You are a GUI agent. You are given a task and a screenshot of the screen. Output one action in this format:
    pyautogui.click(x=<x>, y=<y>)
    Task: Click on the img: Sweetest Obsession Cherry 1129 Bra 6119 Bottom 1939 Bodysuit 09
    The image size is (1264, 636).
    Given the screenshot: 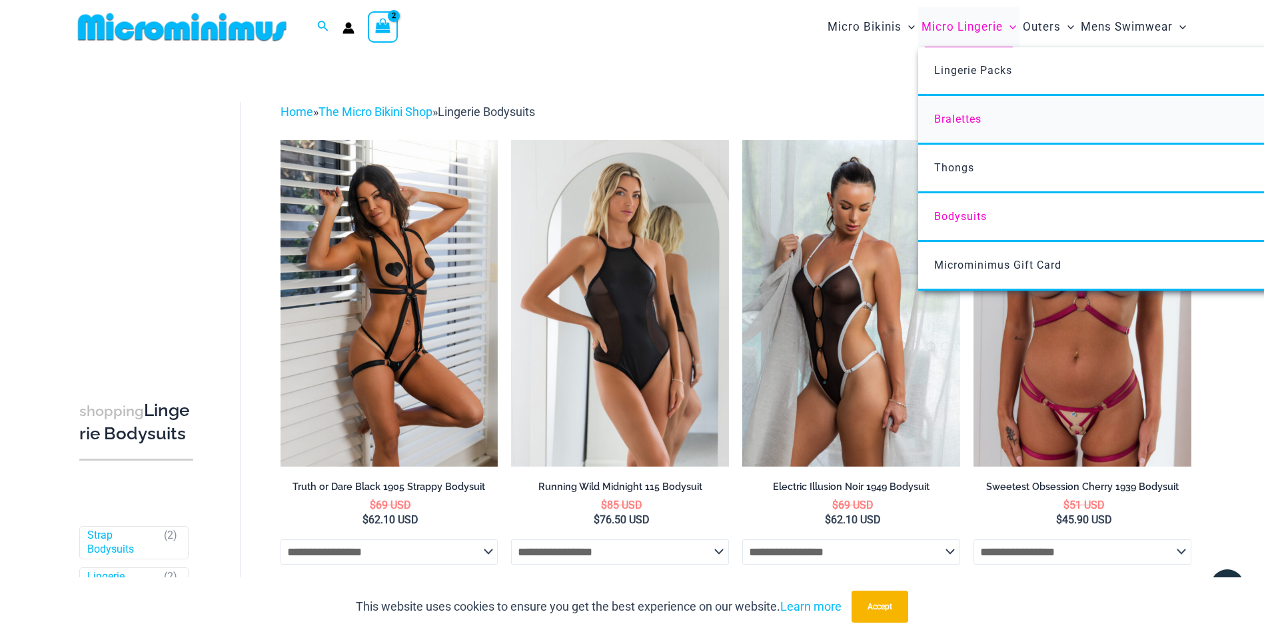 What is the action you would take?
    pyautogui.click(x=1082, y=303)
    